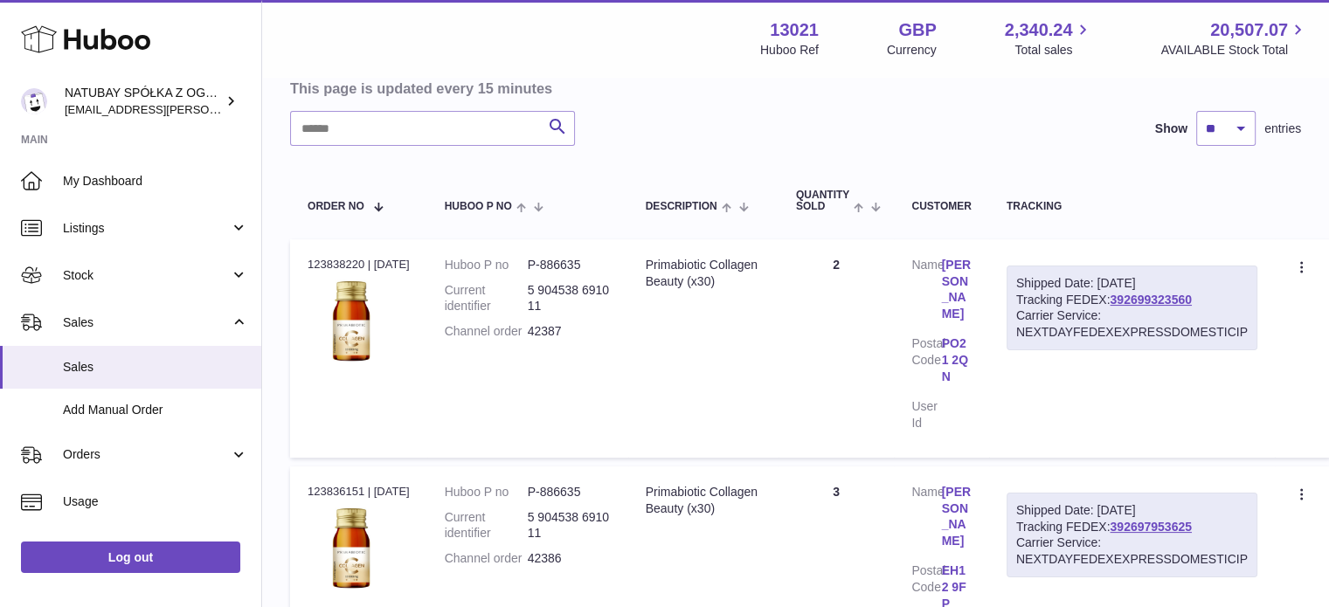  Describe the element at coordinates (789, 50) in the screenshot. I see `div: Huboo Ref` at that location.